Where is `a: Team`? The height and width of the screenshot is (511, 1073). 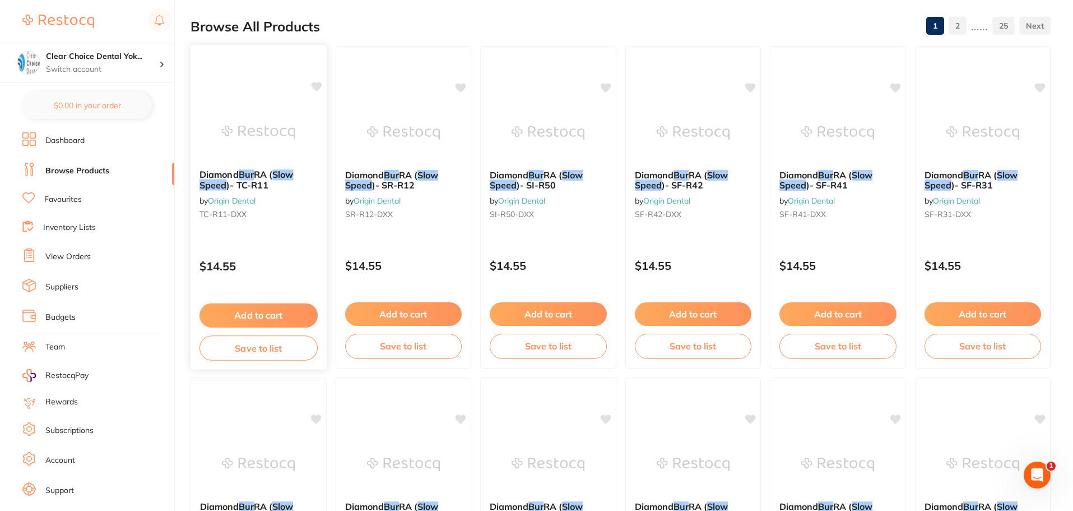
a: Team is located at coordinates (55, 347).